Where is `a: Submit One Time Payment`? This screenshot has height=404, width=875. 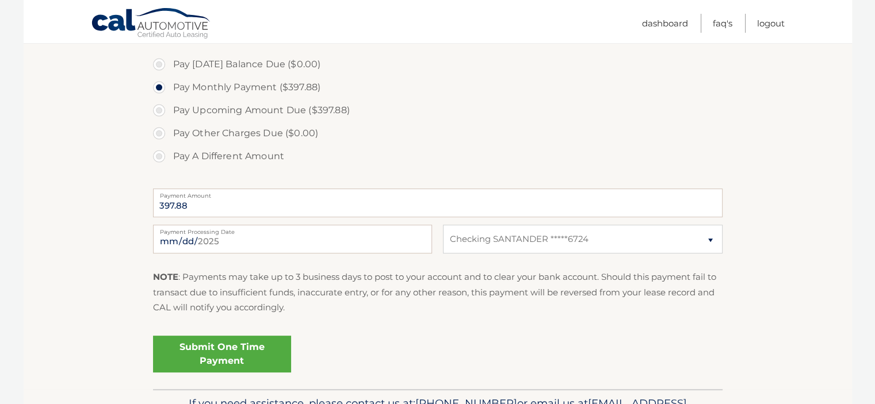 a: Submit One Time Payment is located at coordinates (222, 354).